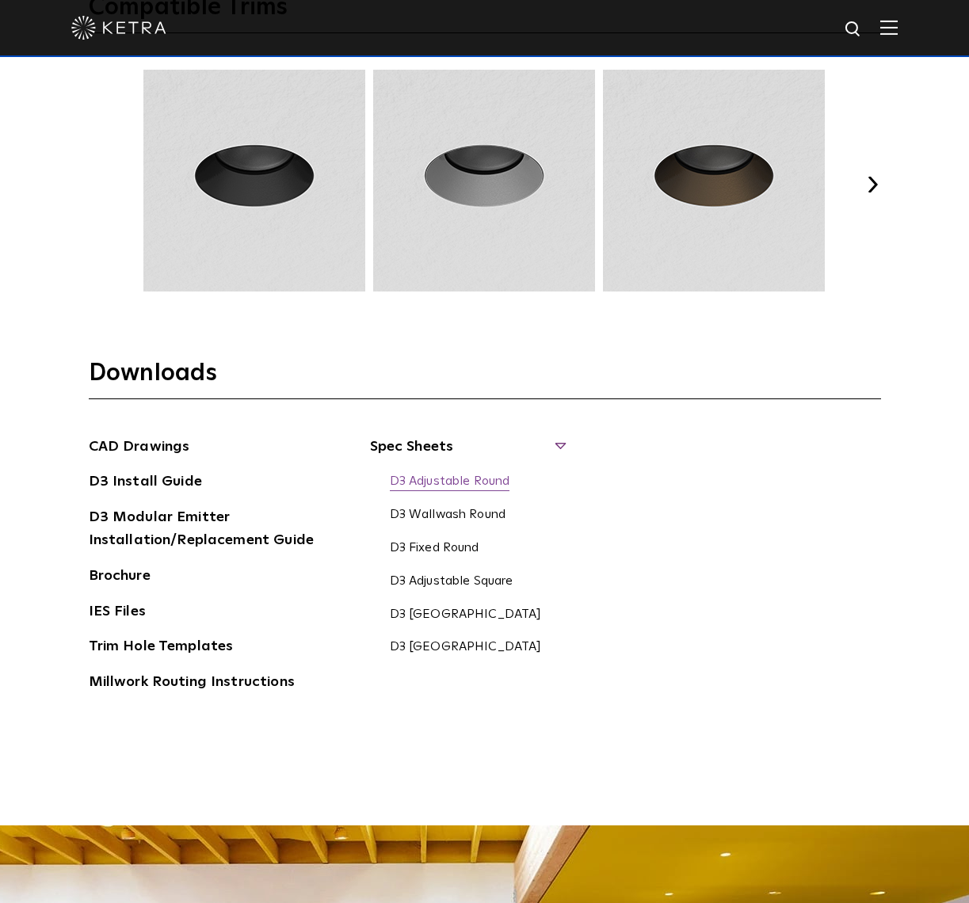  What do you see at coordinates (484, 181) in the screenshot?
I see `img: TRM103.jpg` at bounding box center [484, 181].